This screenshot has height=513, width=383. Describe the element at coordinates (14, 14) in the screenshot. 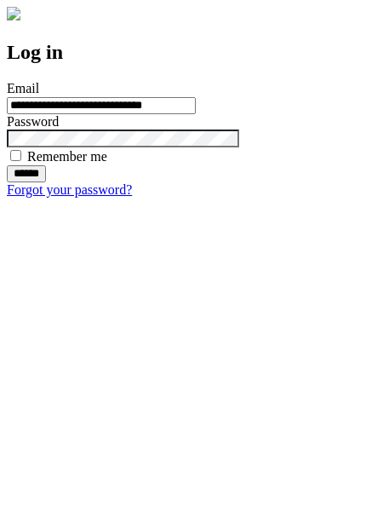

I see `img: logo-4e3dc11c47720685a147b03b5a06dd966a58ff35d612b21f08c02c0306f2b779.png` at that location.